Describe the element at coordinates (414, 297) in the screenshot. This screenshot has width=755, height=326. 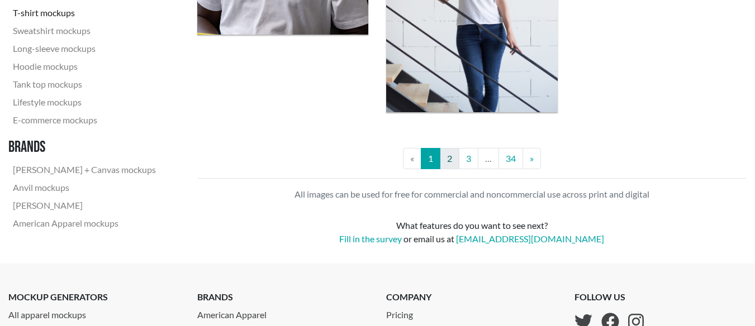
I see `p: company` at that location.